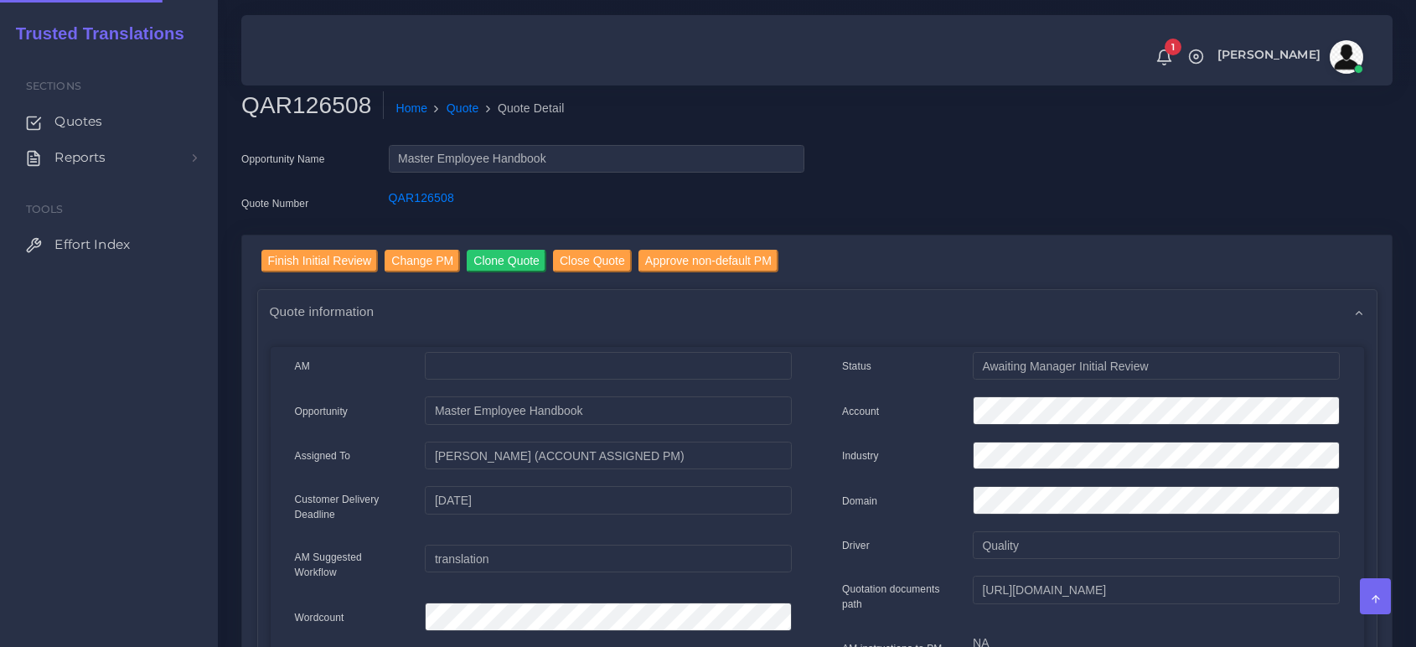 The height and width of the screenshot is (647, 1416). Describe the element at coordinates (275, 204) in the screenshot. I see `label: Quote Number` at that location.